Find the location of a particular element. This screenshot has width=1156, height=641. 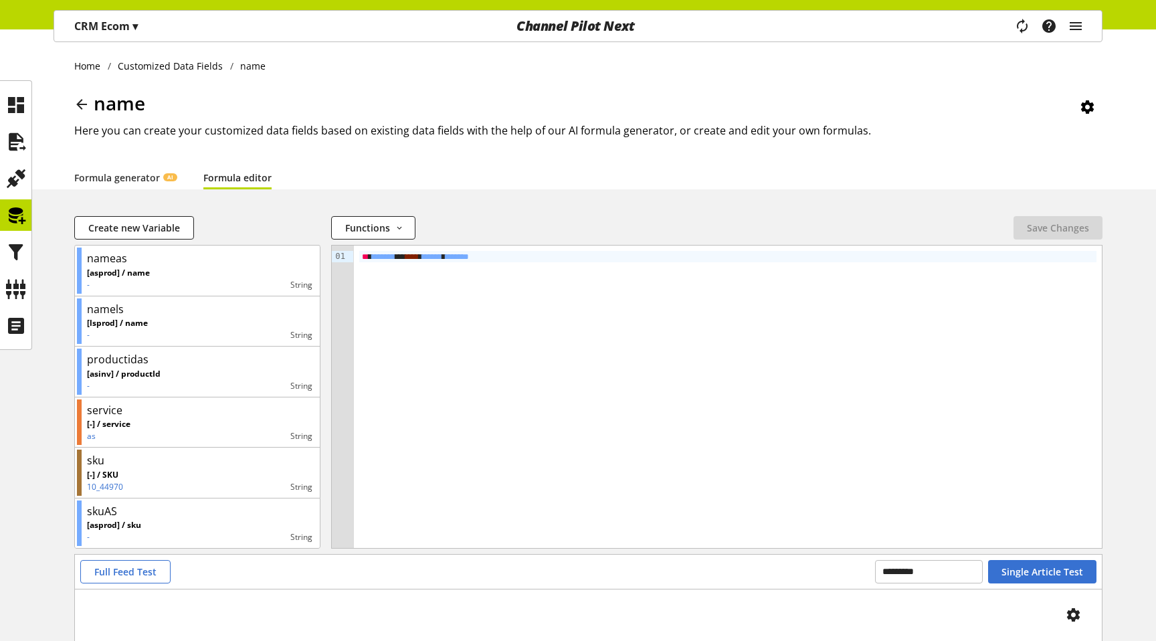

div: namels is located at coordinates (105, 309).